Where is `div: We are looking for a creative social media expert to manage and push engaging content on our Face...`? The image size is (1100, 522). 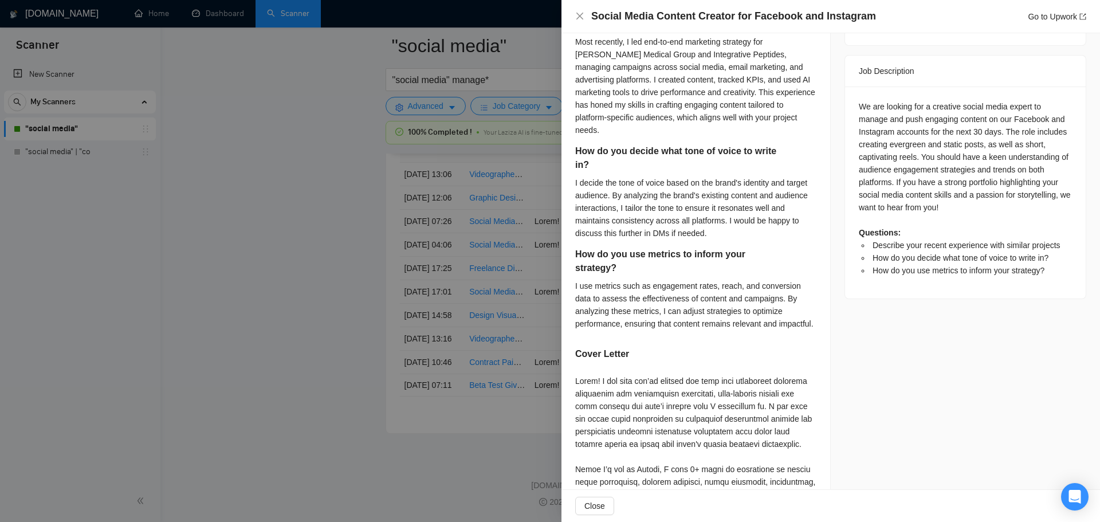
div: We are looking for a creative social media expert to manage and push engaging content on our Face... is located at coordinates (966, 189).